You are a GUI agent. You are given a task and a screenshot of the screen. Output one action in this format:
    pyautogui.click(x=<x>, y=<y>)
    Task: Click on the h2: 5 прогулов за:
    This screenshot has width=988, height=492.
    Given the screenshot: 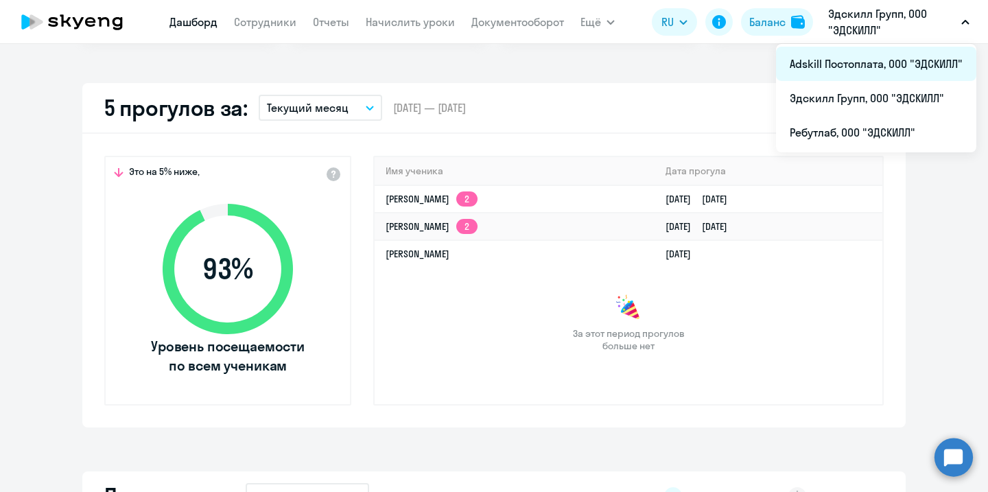 What is the action you would take?
    pyautogui.click(x=176, y=108)
    